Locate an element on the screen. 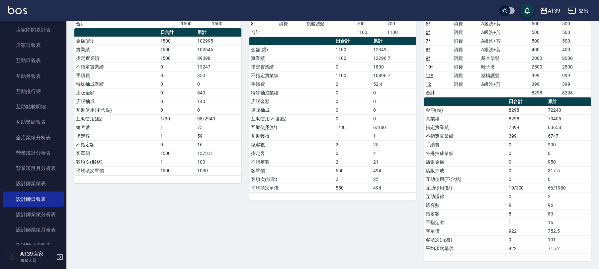 This screenshot has height=269, width=599. button: AT39 is located at coordinates (550, 11).